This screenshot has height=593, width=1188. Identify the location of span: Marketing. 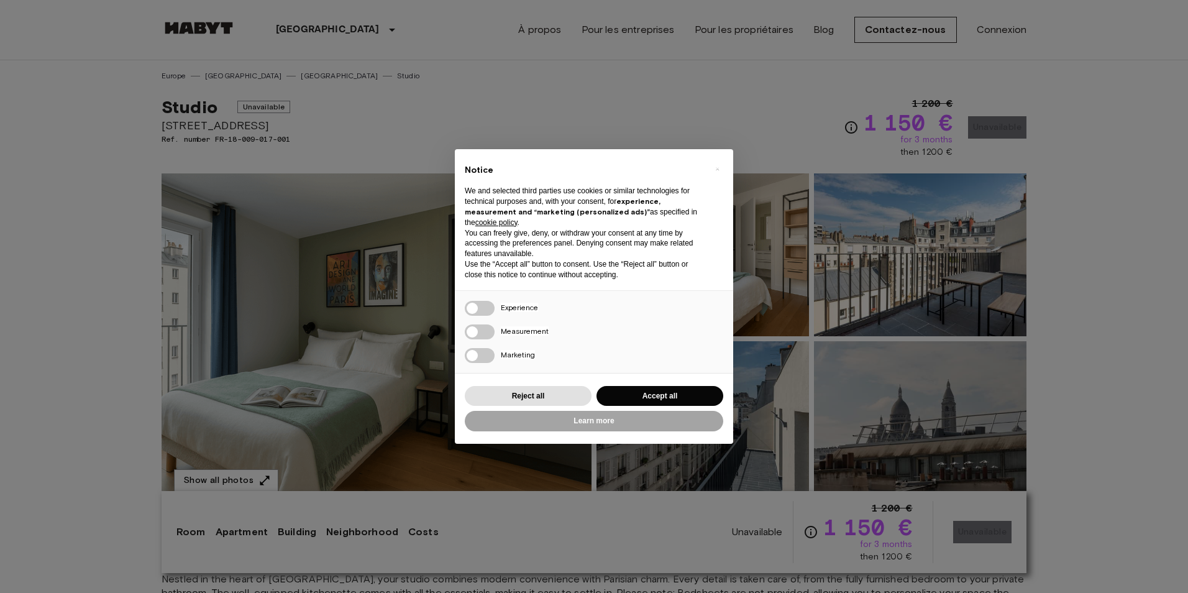
(518, 354).